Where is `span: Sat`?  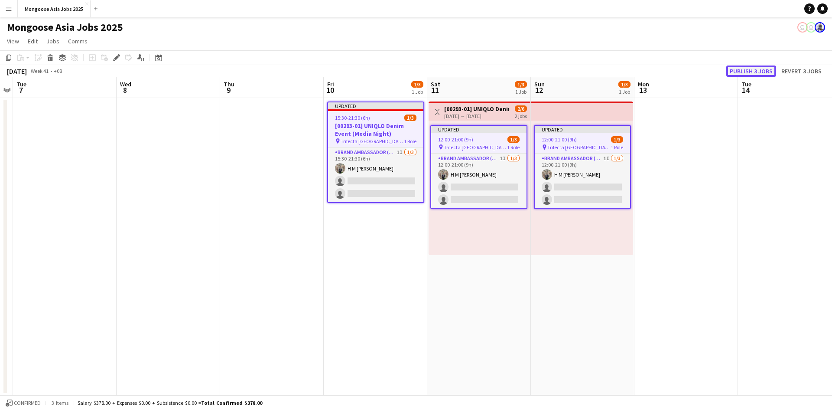
span: Sat is located at coordinates (436, 84).